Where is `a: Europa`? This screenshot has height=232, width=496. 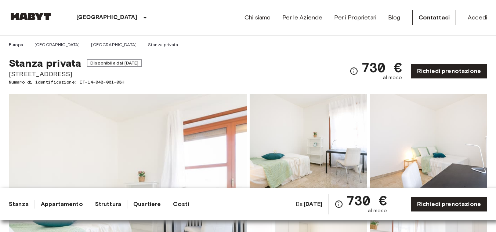
a: Europa is located at coordinates (16, 45).